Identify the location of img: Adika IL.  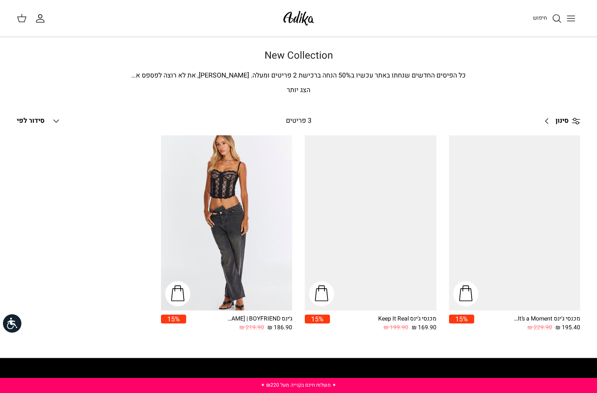
(298, 18).